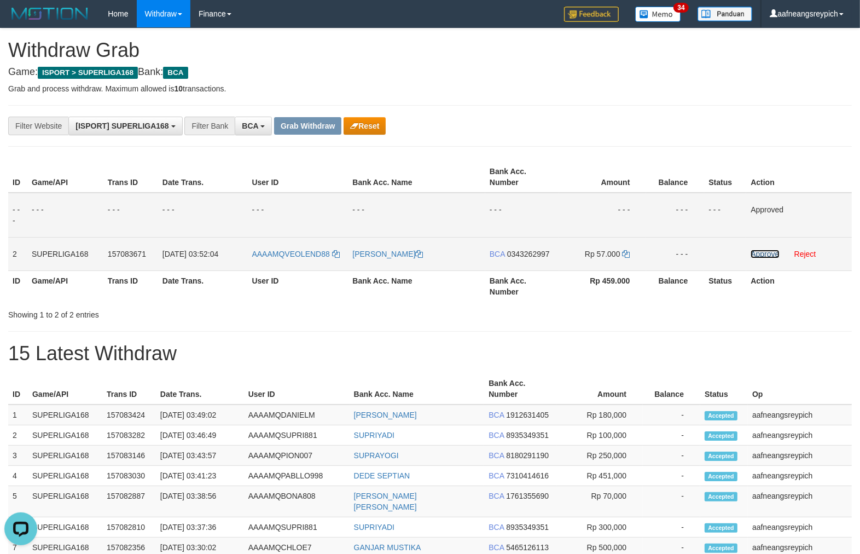  Describe the element at coordinates (675, 177) in the screenshot. I see `th: Balance` at that location.